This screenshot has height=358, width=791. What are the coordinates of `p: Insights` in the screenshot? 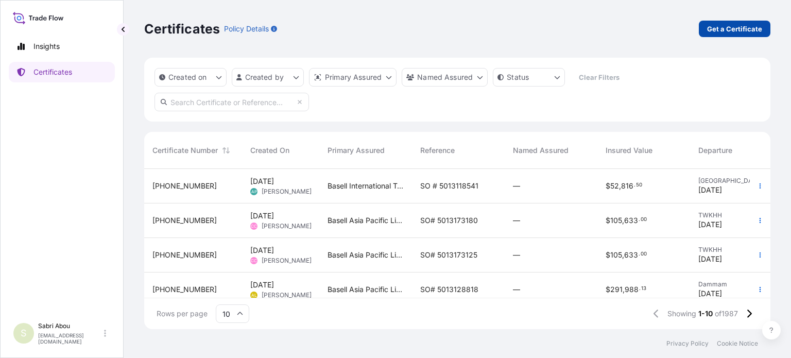 It's located at (46, 46).